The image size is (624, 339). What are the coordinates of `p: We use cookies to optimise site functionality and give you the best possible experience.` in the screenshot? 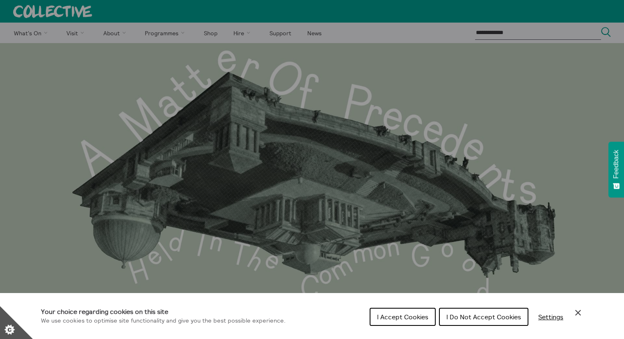 It's located at (163, 321).